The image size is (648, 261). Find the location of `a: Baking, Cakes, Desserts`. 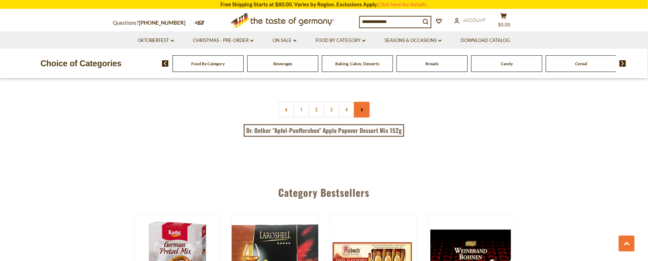

a: Baking, Cakes, Desserts is located at coordinates (358, 63).